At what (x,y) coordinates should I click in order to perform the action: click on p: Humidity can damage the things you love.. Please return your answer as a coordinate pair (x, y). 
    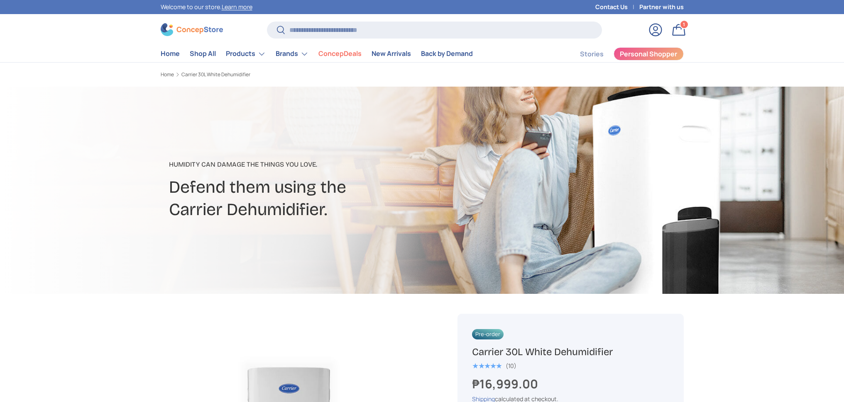
    Looking at the image, I should click on (328, 165).